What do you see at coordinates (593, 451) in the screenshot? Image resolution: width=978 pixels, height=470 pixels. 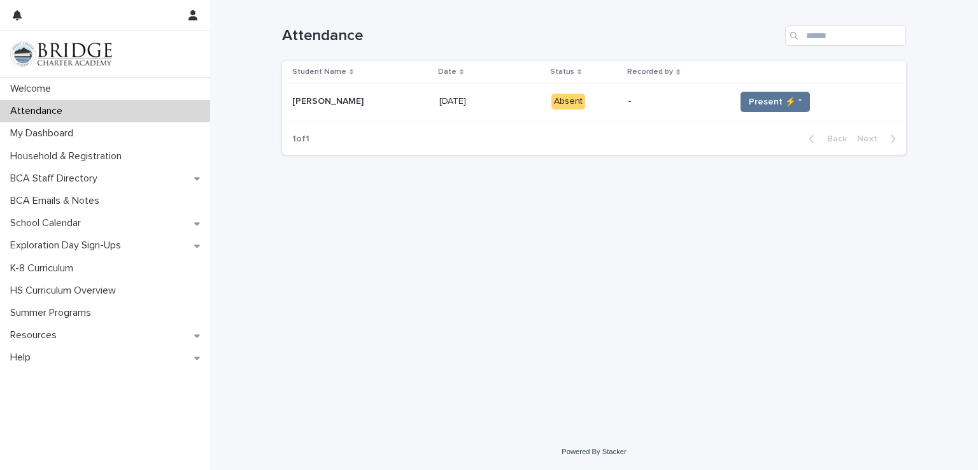 I see `a: Powered By Stacker` at bounding box center [593, 451].